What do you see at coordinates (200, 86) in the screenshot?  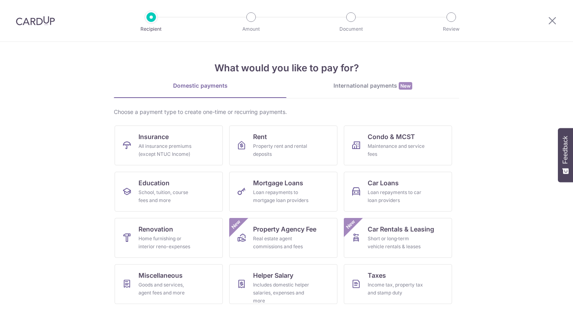 I see `div: Domestic payments` at bounding box center [200, 86].